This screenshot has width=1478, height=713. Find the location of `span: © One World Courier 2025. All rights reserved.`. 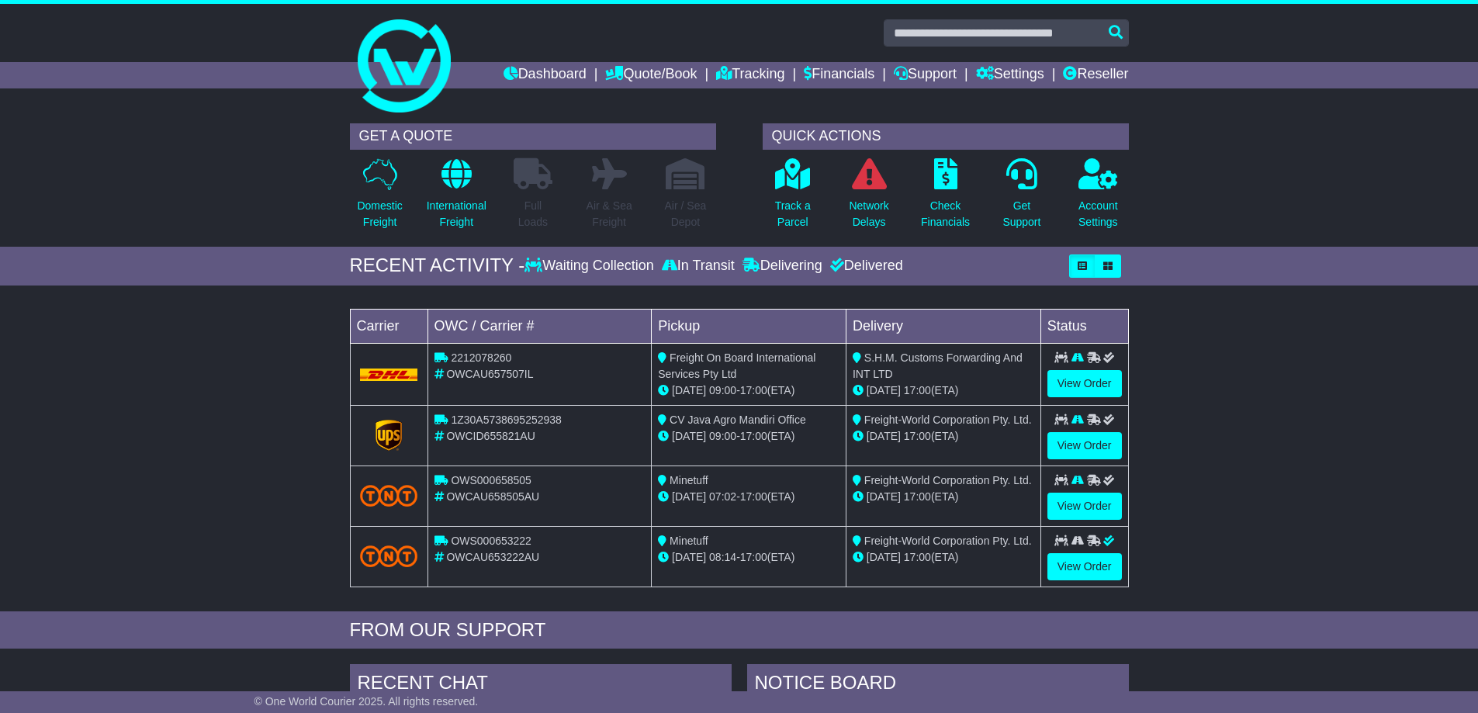

span: © One World Courier 2025. All rights reserved. is located at coordinates (366, 701).